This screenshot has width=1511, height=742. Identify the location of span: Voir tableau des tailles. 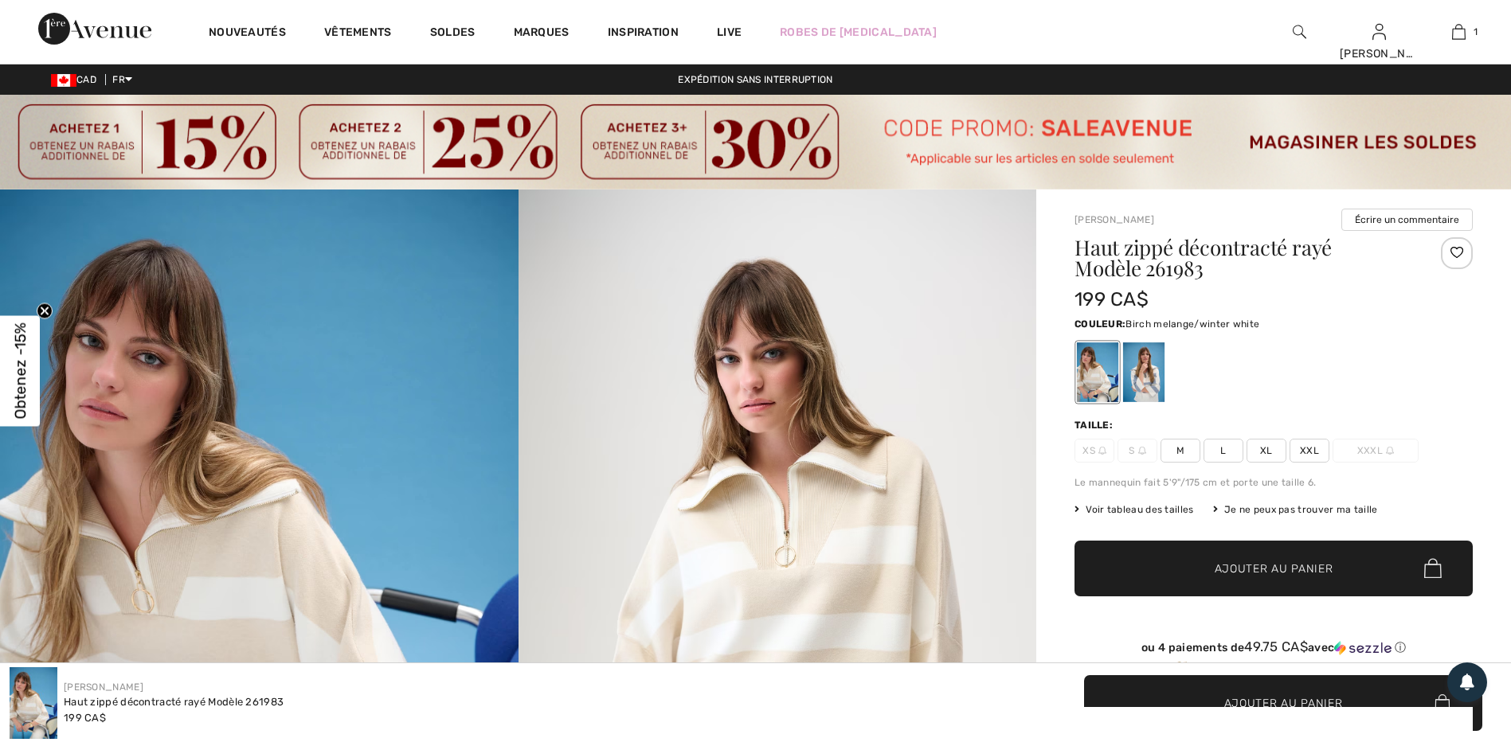
(1134, 510).